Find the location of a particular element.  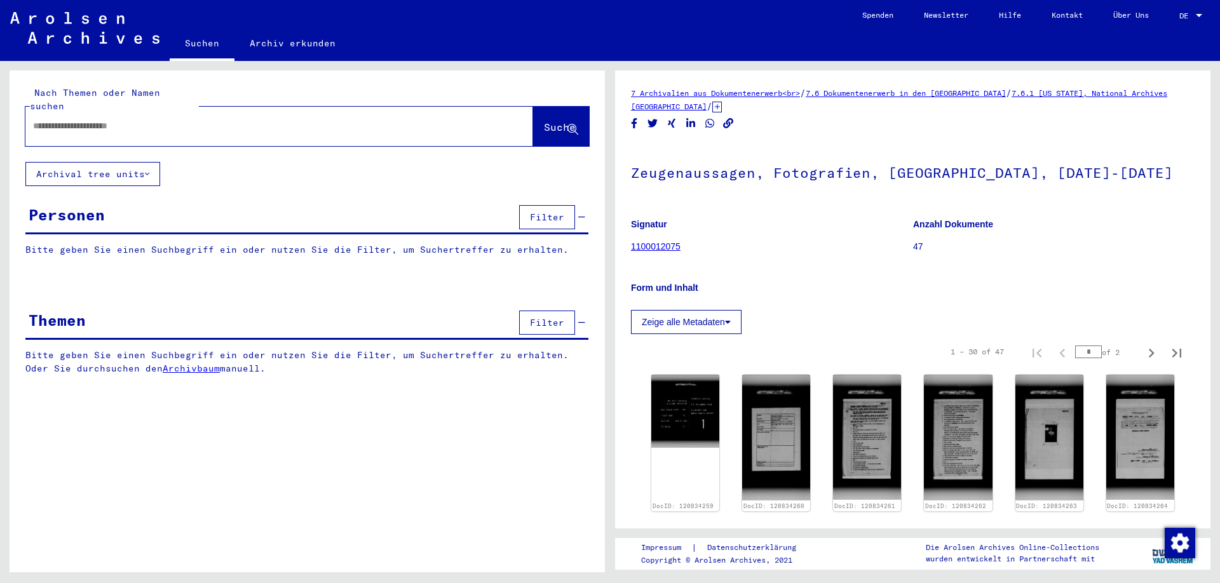

a: Datenschutzerklärung is located at coordinates (754, 548).